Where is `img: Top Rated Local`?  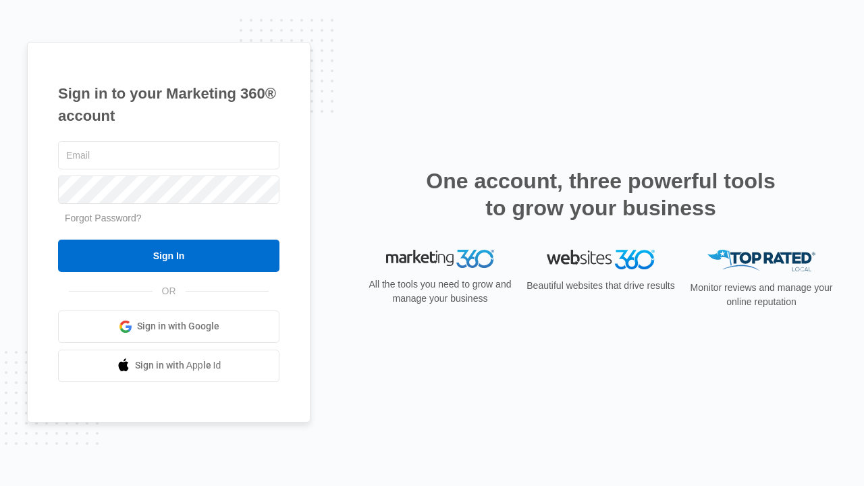
img: Top Rated Local is located at coordinates (761, 261).